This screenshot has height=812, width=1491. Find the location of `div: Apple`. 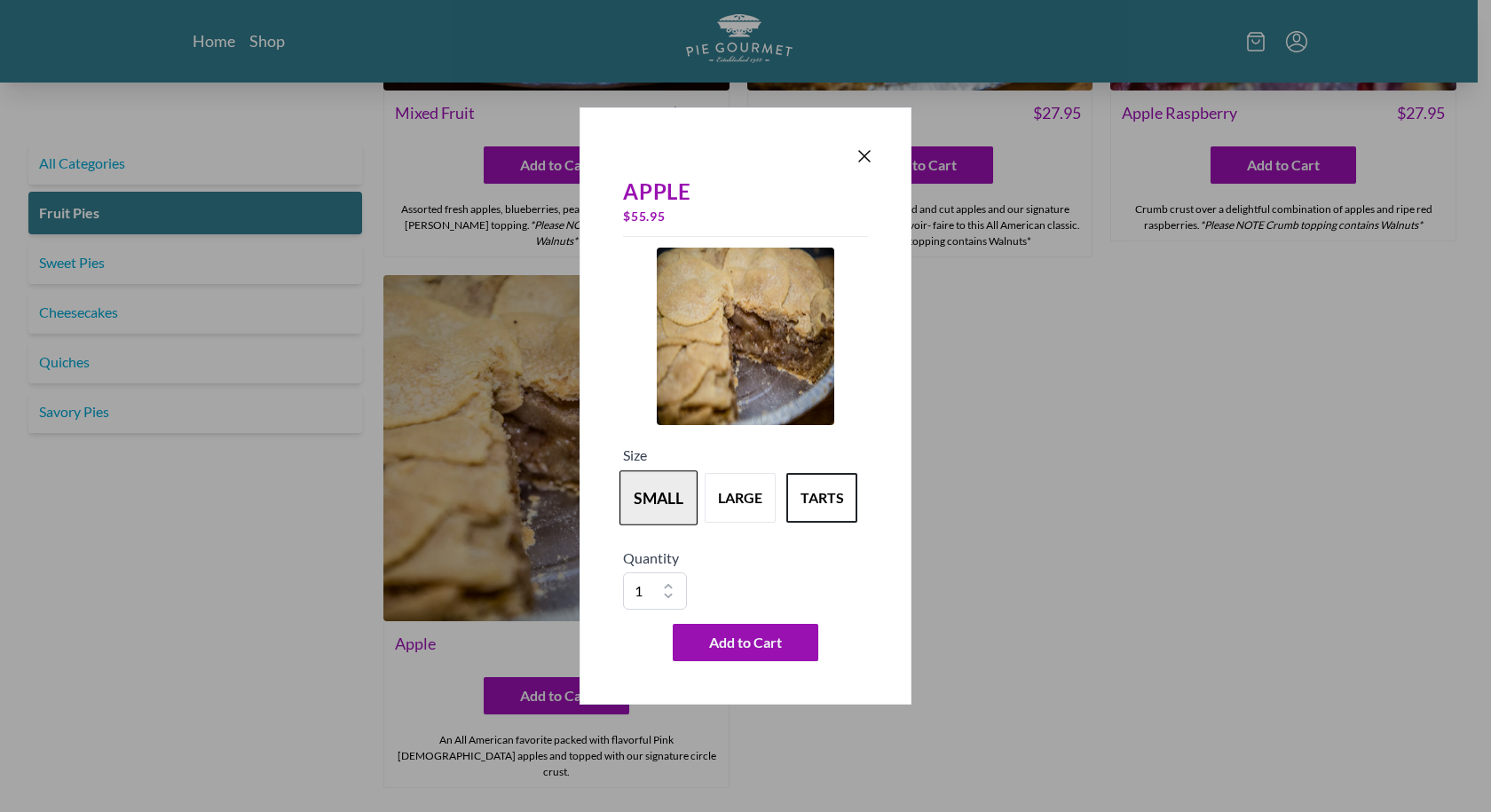

div: Apple is located at coordinates (745, 192).